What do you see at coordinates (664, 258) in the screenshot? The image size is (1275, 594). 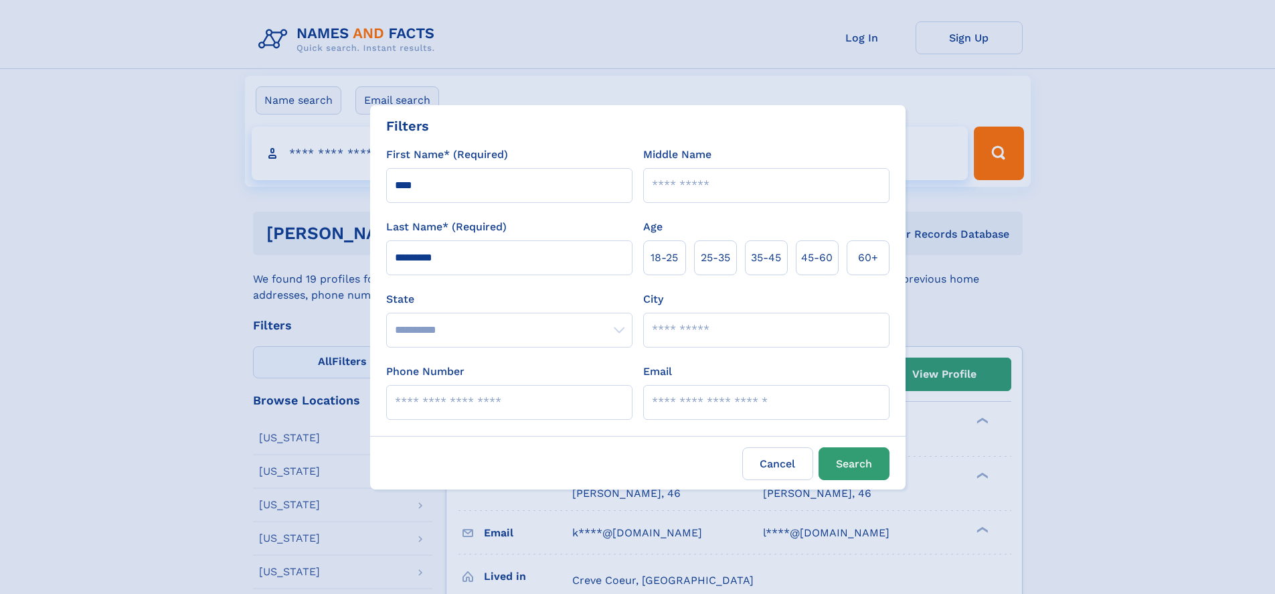 I see `span: 18‑25` at bounding box center [664, 258].